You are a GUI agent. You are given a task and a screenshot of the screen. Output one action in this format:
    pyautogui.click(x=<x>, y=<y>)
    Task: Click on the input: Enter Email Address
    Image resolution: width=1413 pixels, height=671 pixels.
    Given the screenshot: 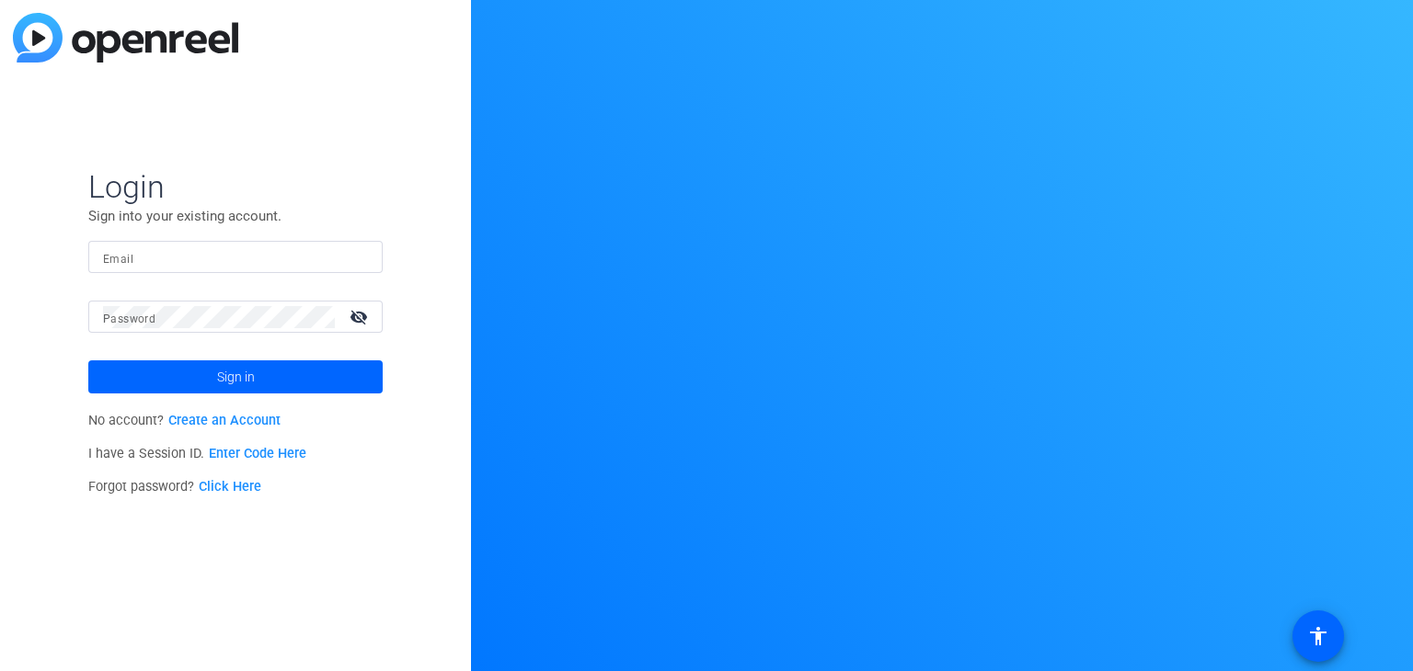 What is the action you would take?
    pyautogui.click(x=235, y=258)
    